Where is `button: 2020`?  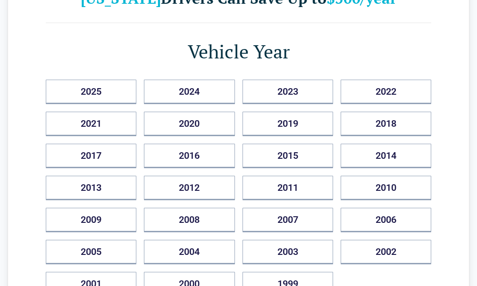
button: 2020 is located at coordinates (189, 124).